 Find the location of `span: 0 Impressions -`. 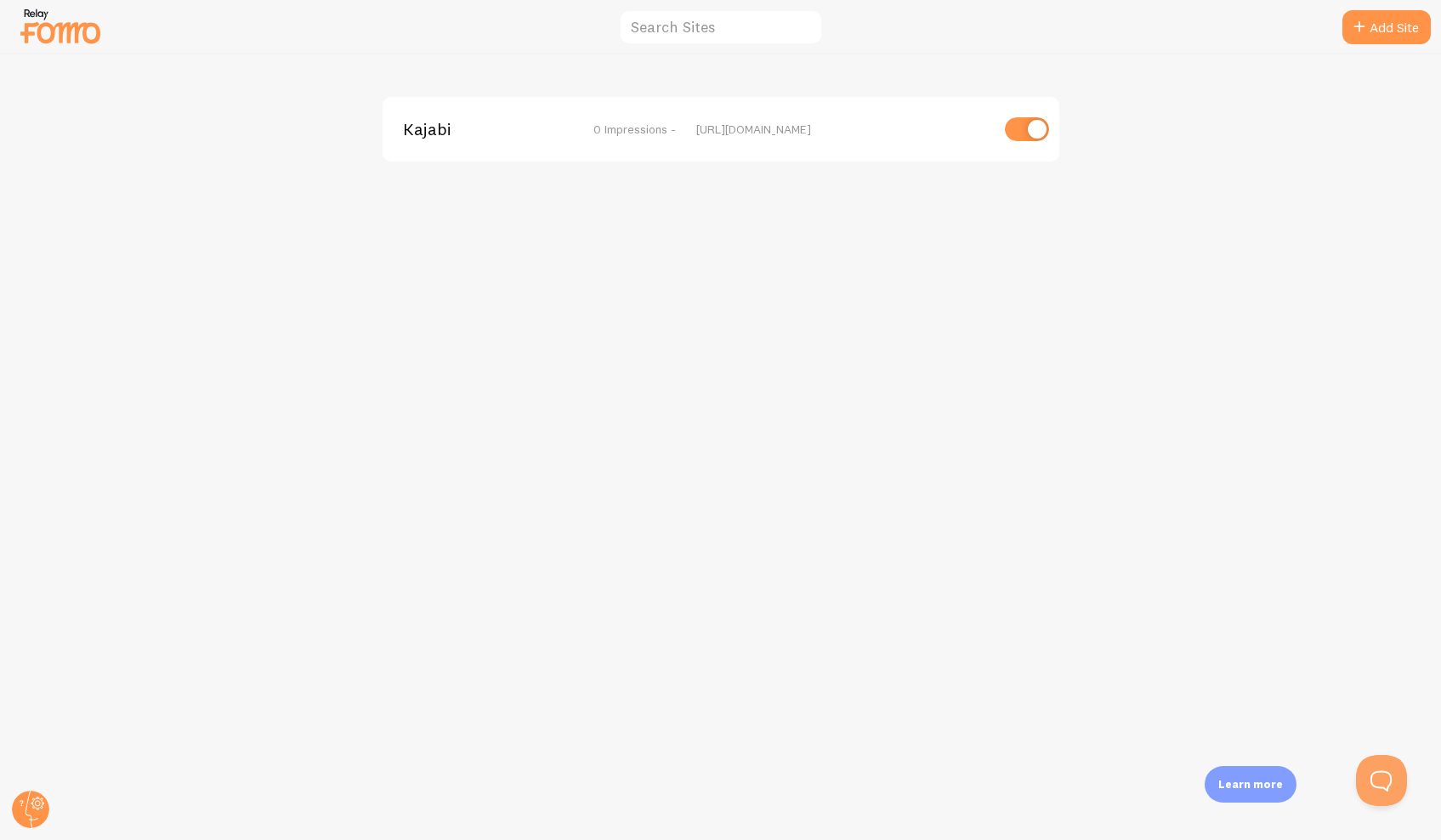

span: 0 Impressions - is located at coordinates (634, 129).